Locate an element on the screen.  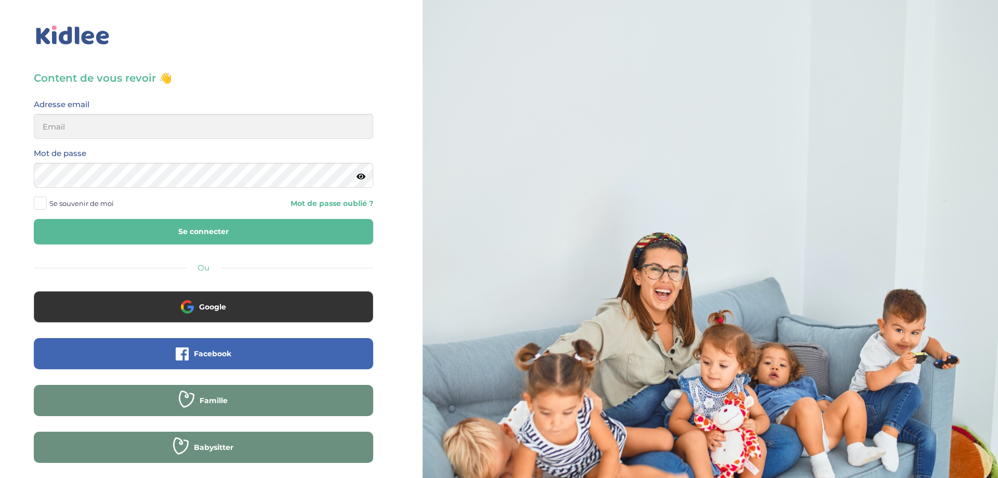
a: Google is located at coordinates (203, 313).